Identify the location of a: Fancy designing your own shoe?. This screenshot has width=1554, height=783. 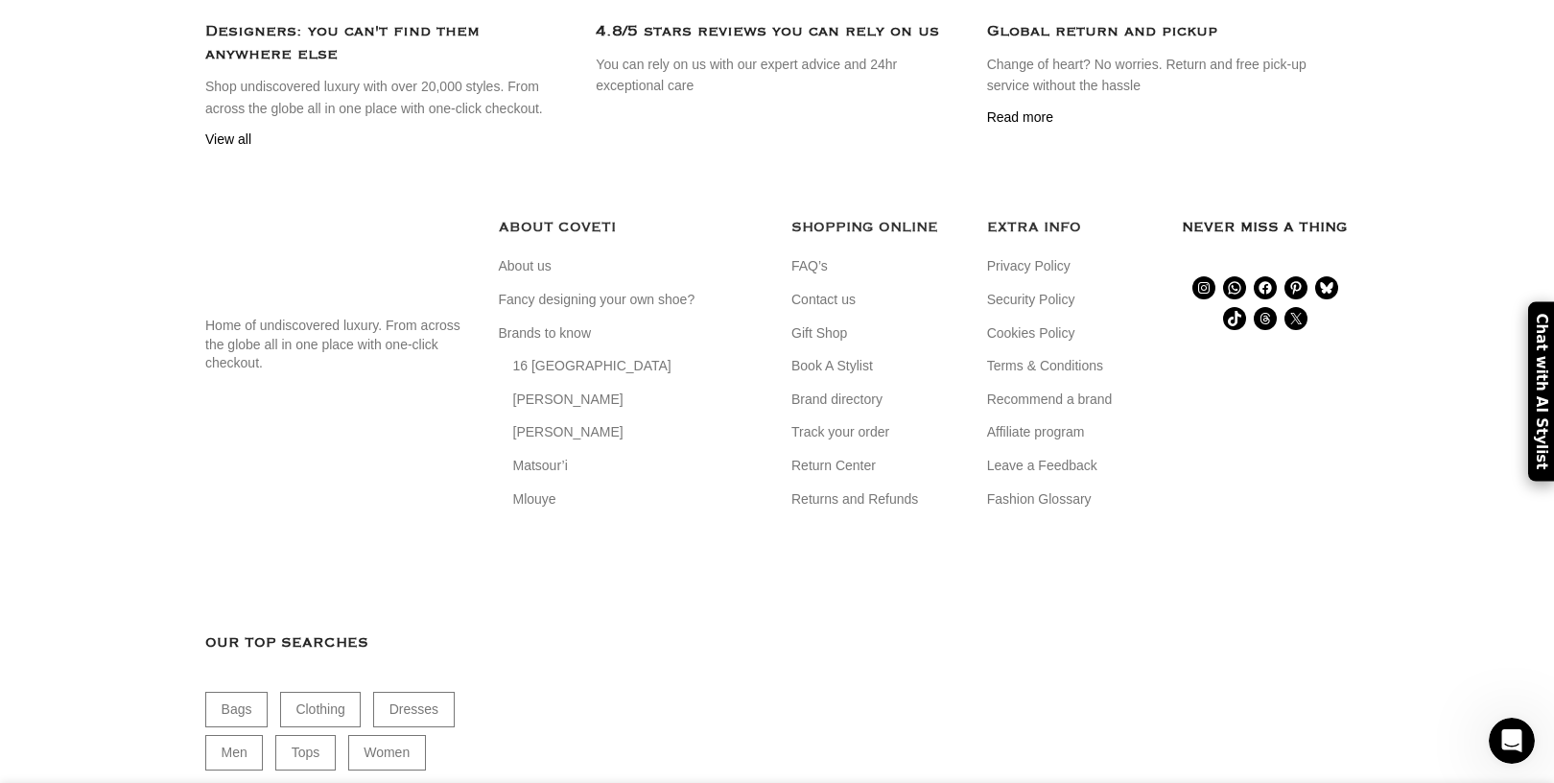
(598, 300).